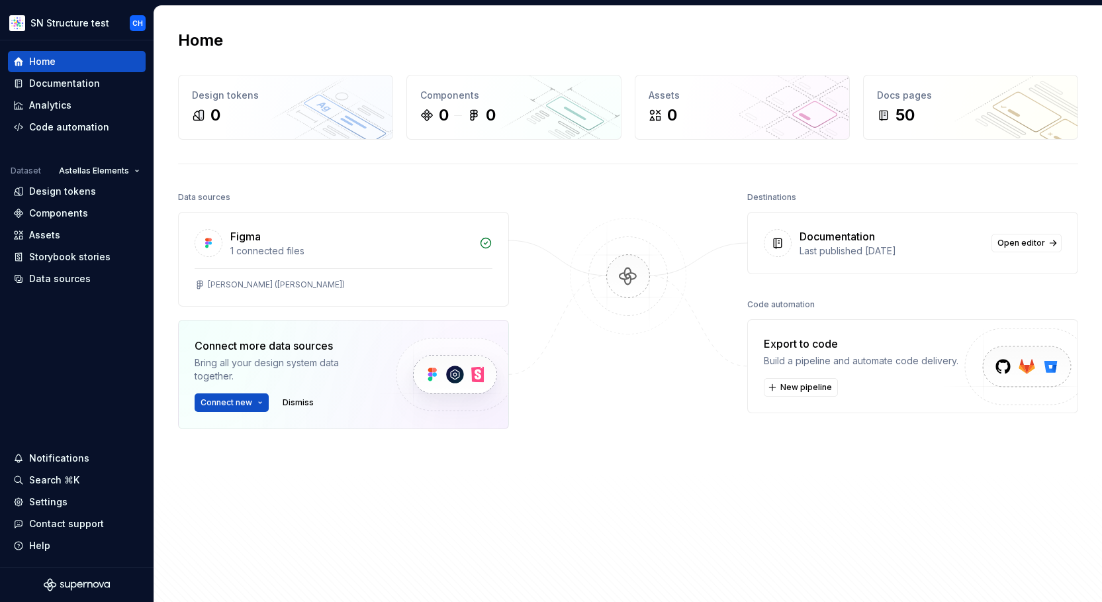  What do you see at coordinates (77, 105) in the screenshot?
I see `a: Analytics` at bounding box center [77, 105].